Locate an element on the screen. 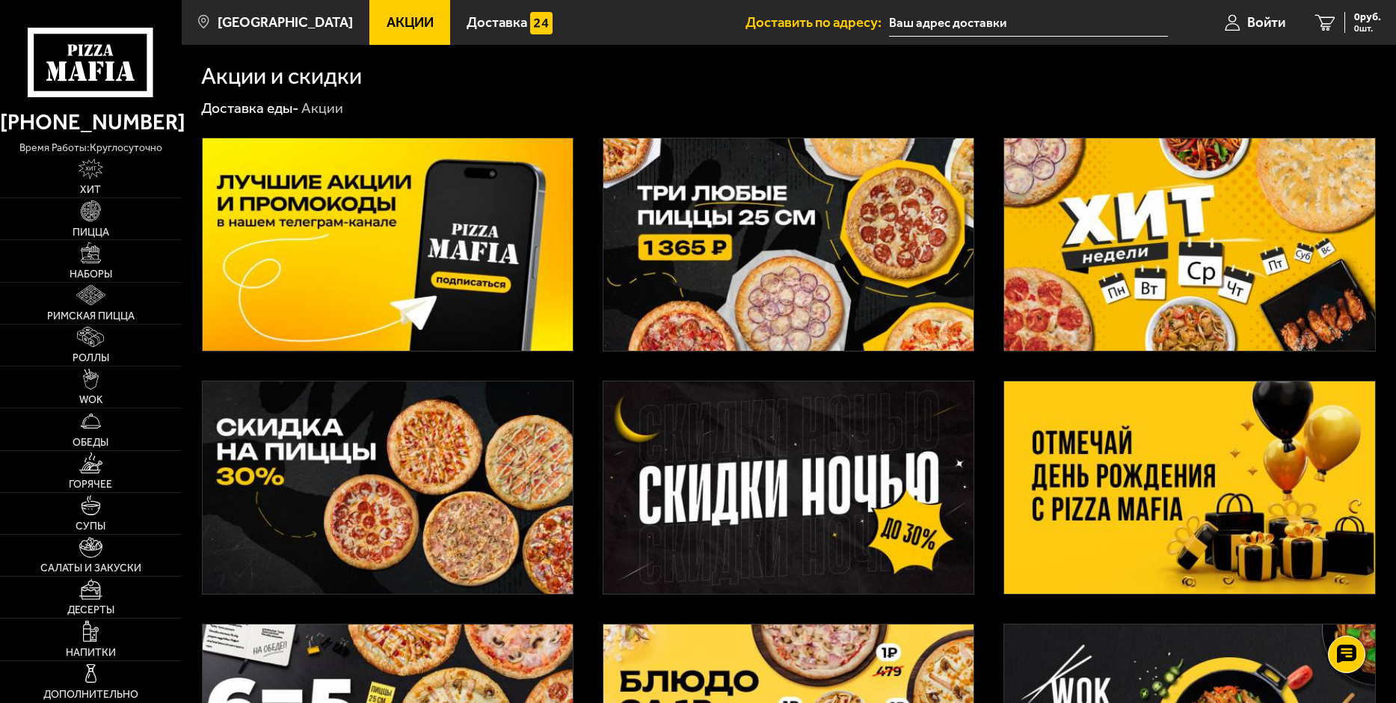  a: Доставка еды- is located at coordinates (250, 108).